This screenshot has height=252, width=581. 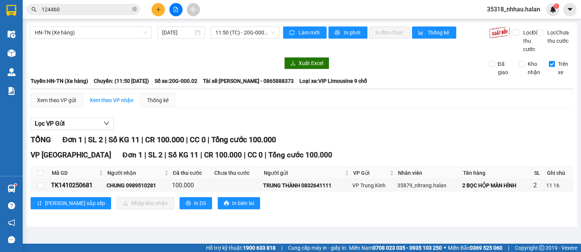 I want to click on span: Trên xe, so click(x=564, y=68).